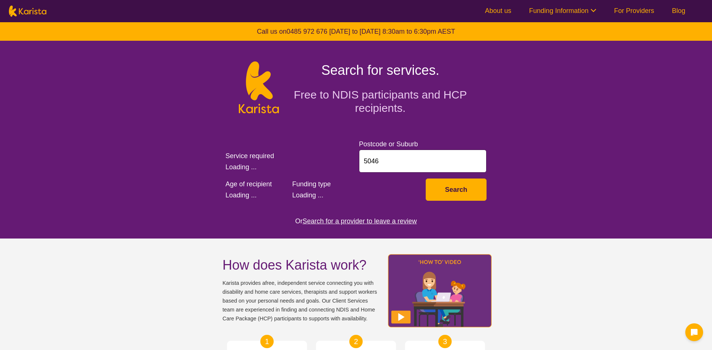 The width and height of the screenshot is (712, 350). What do you see at coordinates (380, 102) in the screenshot?
I see `h2: Free to NDIS participants and HCP recipients.` at bounding box center [380, 102].